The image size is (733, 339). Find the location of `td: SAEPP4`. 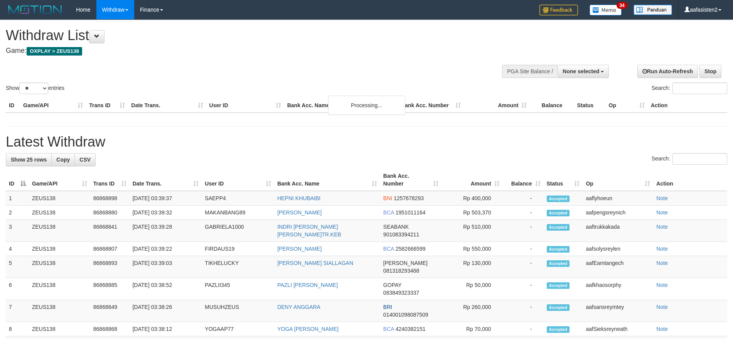

td: SAEPP4 is located at coordinates (238, 198).